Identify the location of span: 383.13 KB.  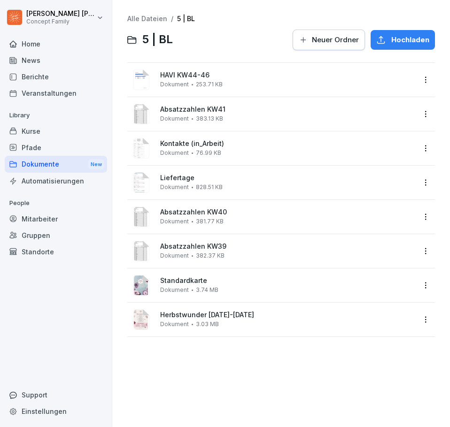
(209, 119).